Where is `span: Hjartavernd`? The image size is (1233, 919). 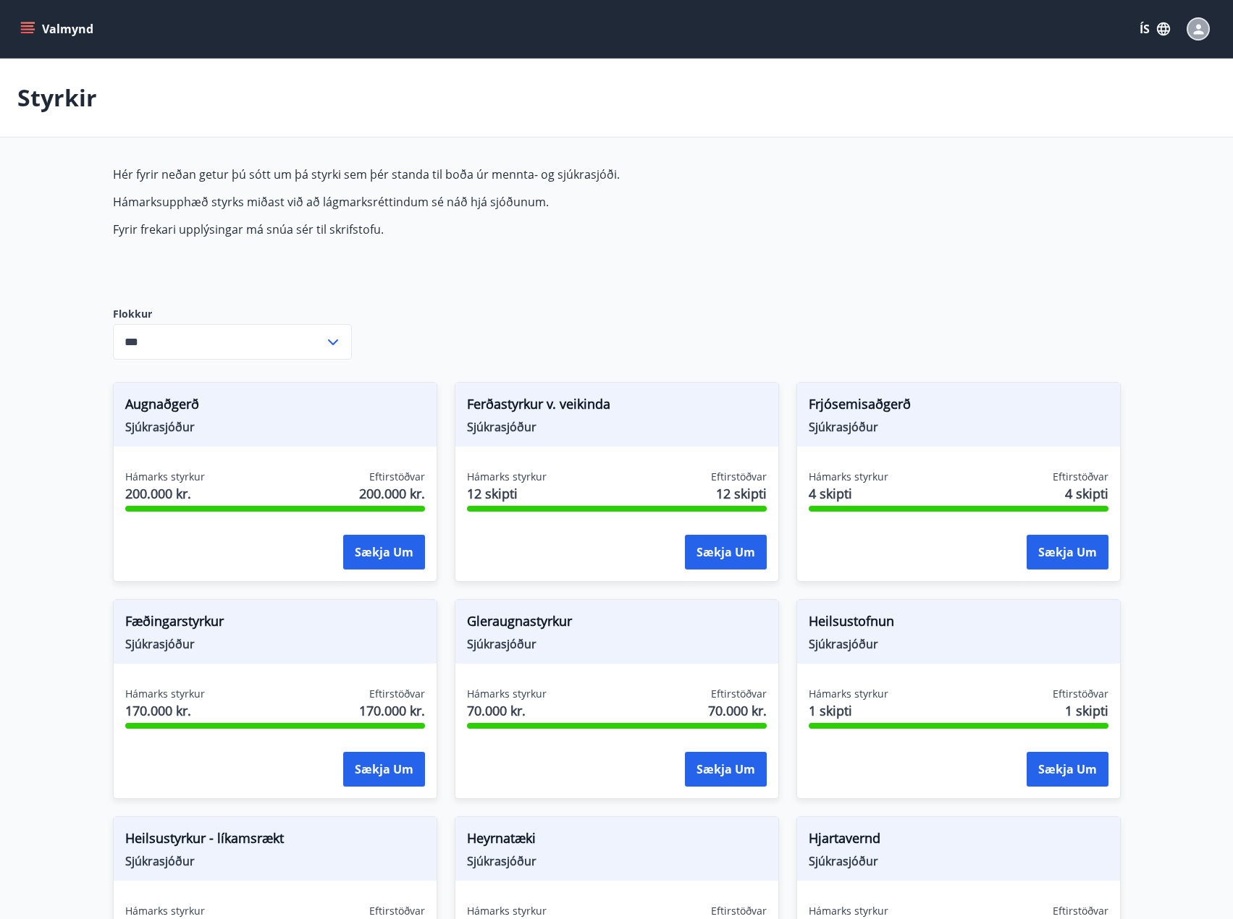 span: Hjartavernd is located at coordinates (958, 841).